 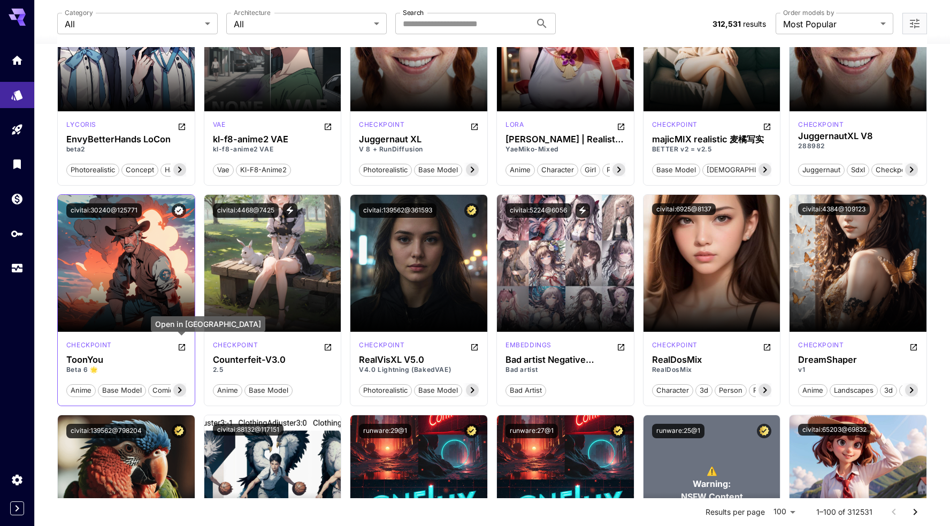 I want to click on label: Order models by, so click(x=808, y=12).